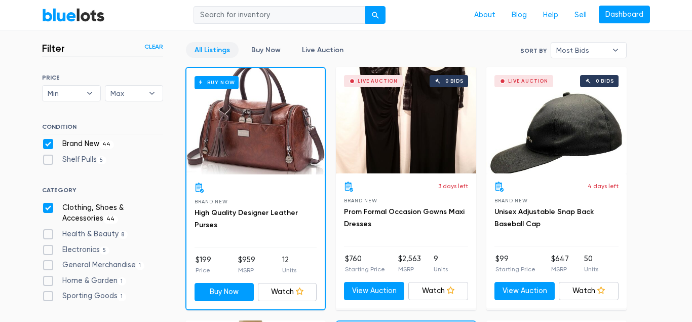 The image size is (692, 322). Describe the element at coordinates (64, 93) in the screenshot. I see `span: Min` at that location.